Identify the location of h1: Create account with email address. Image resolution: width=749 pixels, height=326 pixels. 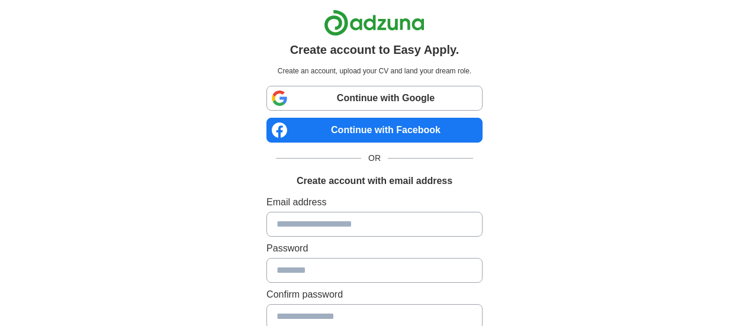
(374, 181).